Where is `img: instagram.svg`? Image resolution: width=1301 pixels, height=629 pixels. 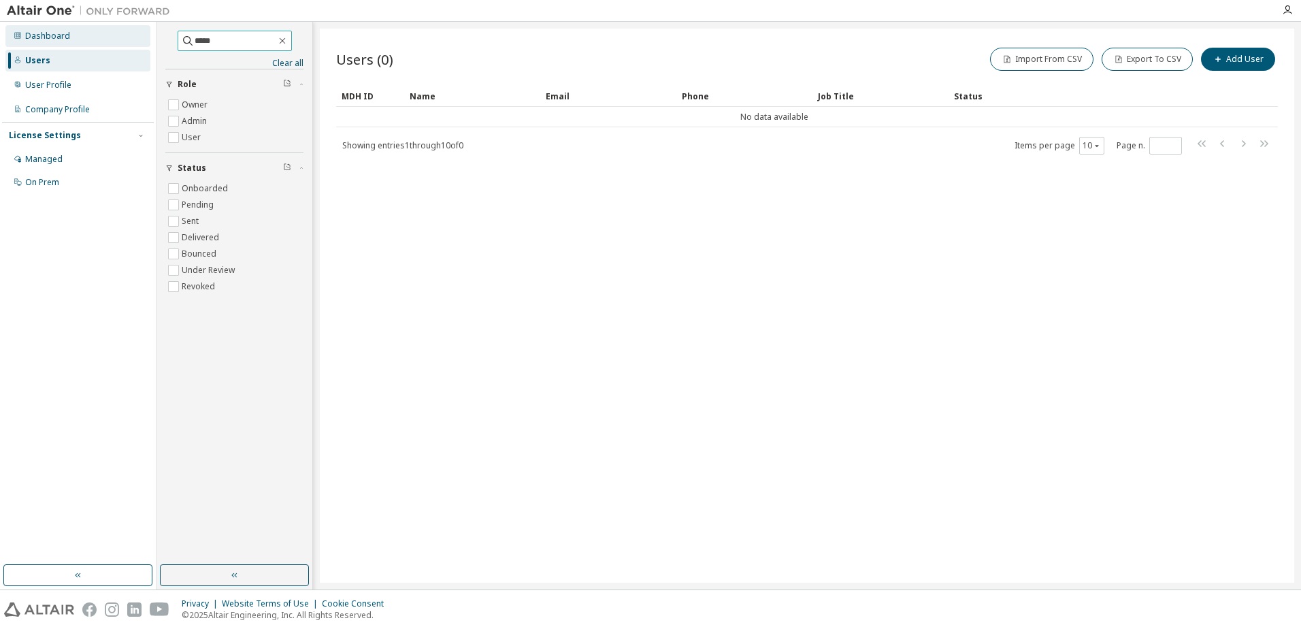
img: instagram.svg is located at coordinates (112, 609).